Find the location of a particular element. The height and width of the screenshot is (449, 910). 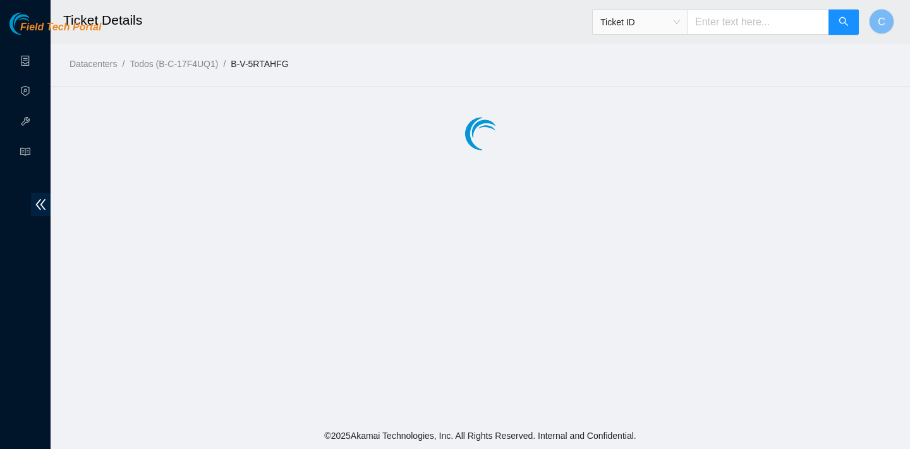

span: search is located at coordinates (844, 22).